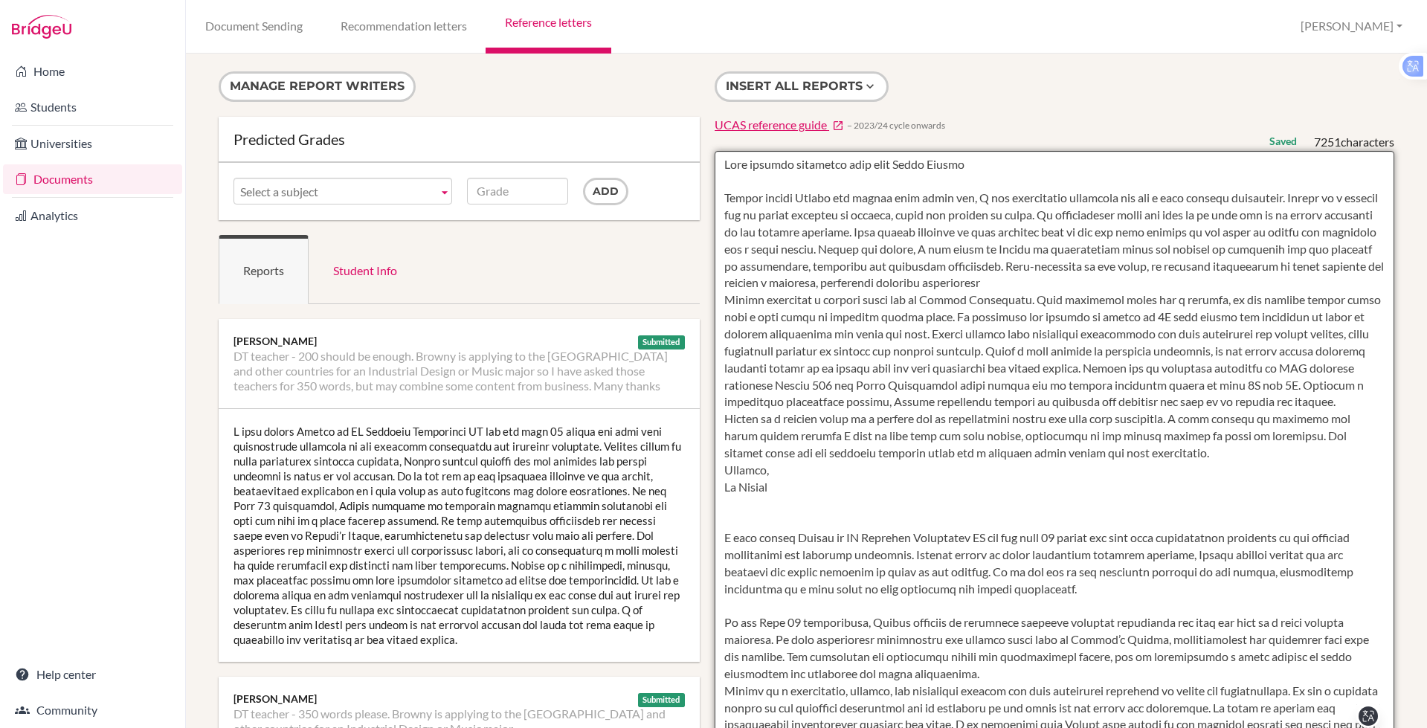 The height and width of the screenshot is (728, 1427). I want to click on span: 7251, so click(1327, 141).